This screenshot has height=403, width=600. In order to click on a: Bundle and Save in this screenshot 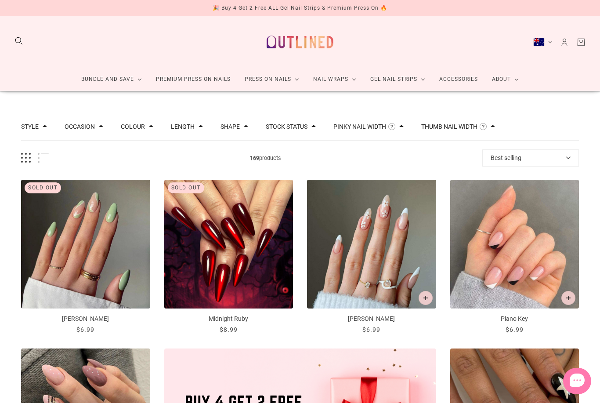, I will do `click(112, 79)`.